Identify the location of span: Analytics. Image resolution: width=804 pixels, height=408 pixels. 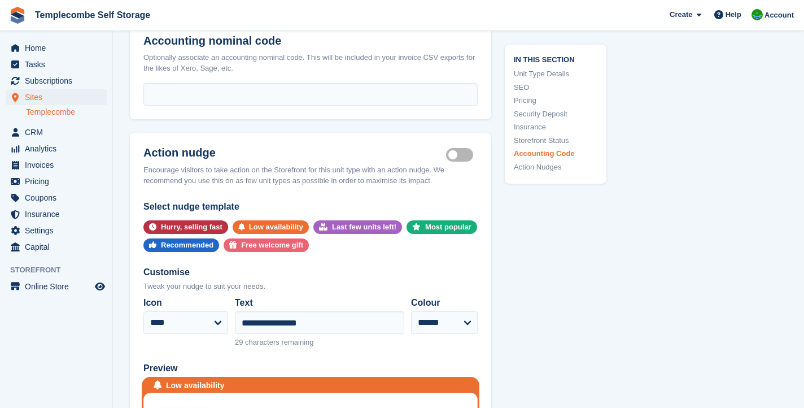
(59, 148).